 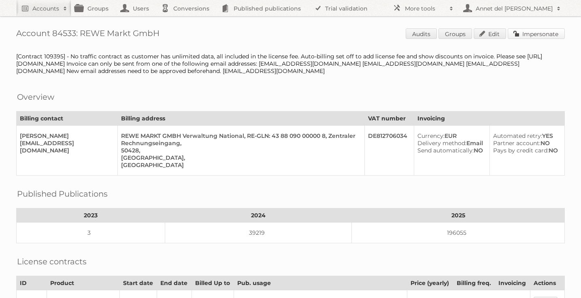 I want to click on td: 196055, so click(x=459, y=233).